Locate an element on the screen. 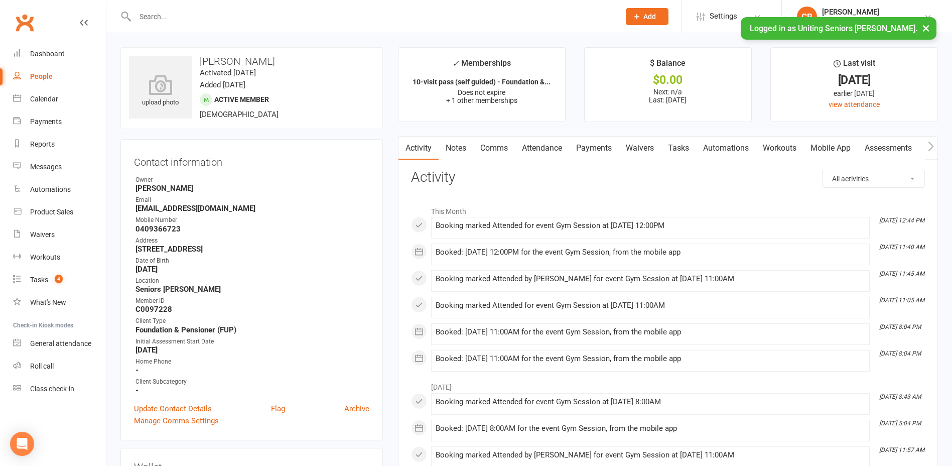  div: Roll call is located at coordinates (42, 366).